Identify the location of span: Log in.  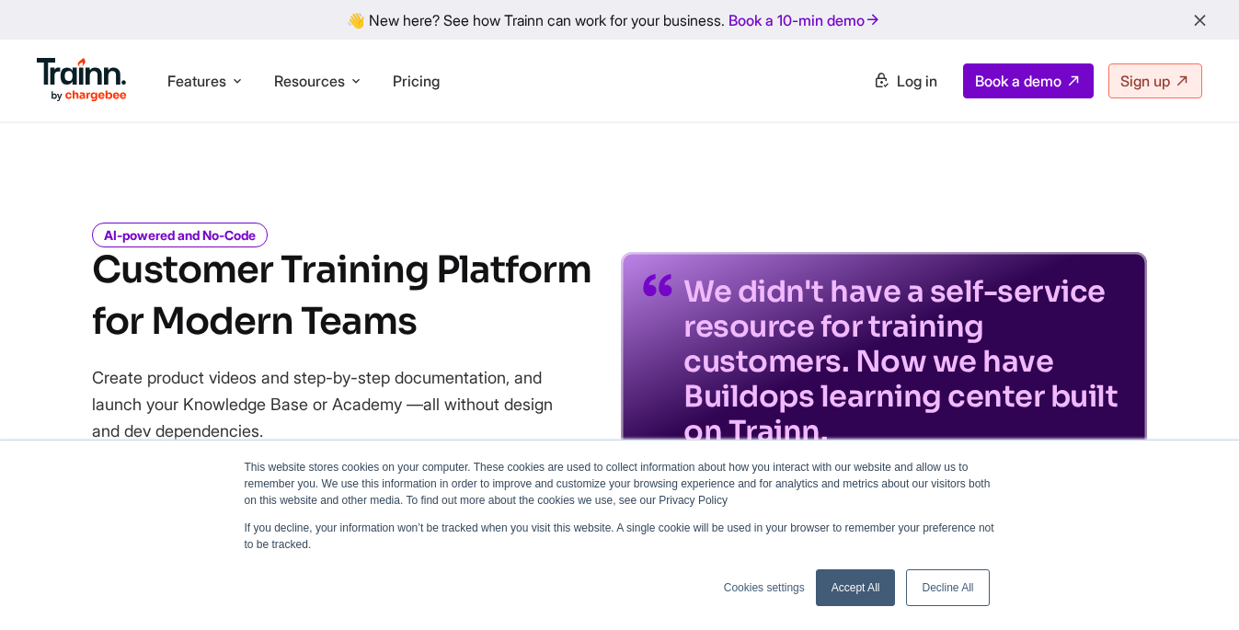
(917, 81).